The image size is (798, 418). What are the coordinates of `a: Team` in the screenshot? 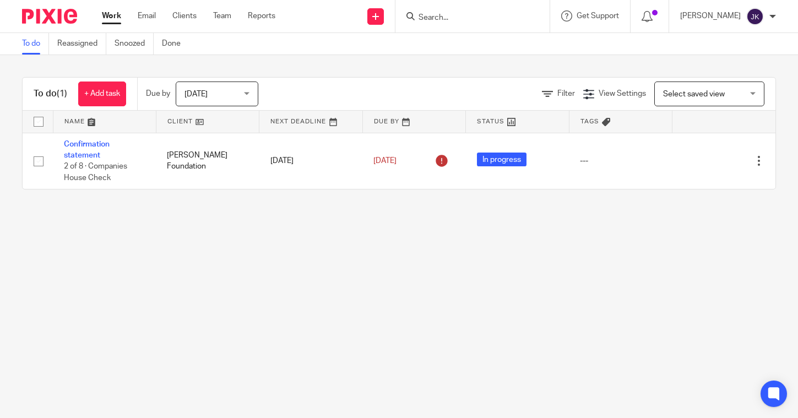 It's located at (222, 16).